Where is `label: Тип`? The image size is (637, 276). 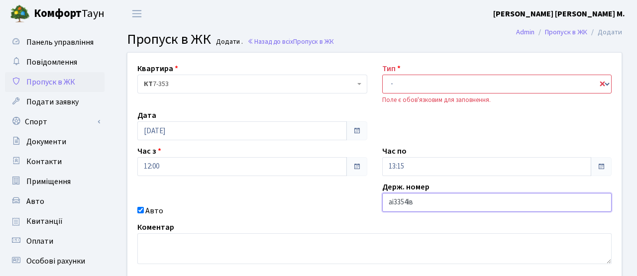 label: Тип is located at coordinates (391, 69).